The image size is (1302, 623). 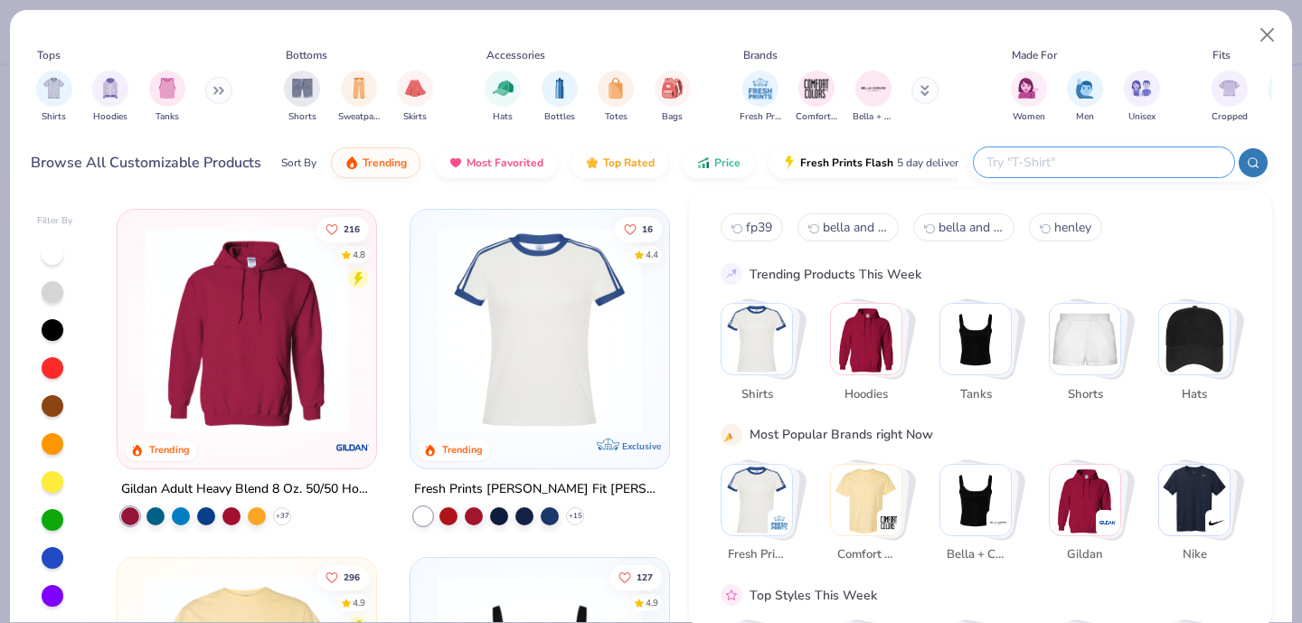 What do you see at coordinates (540, 330) in the screenshot?
I see `img: e5540c4d-e74a-4e58-9a52-192fe86bec9f` at bounding box center [540, 330].